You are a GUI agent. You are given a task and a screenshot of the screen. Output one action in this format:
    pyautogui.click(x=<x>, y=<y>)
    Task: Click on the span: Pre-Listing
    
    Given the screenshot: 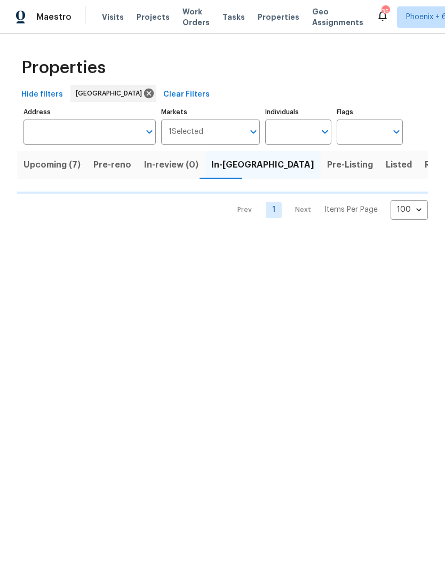 What is the action you would take?
    pyautogui.click(x=350, y=165)
    